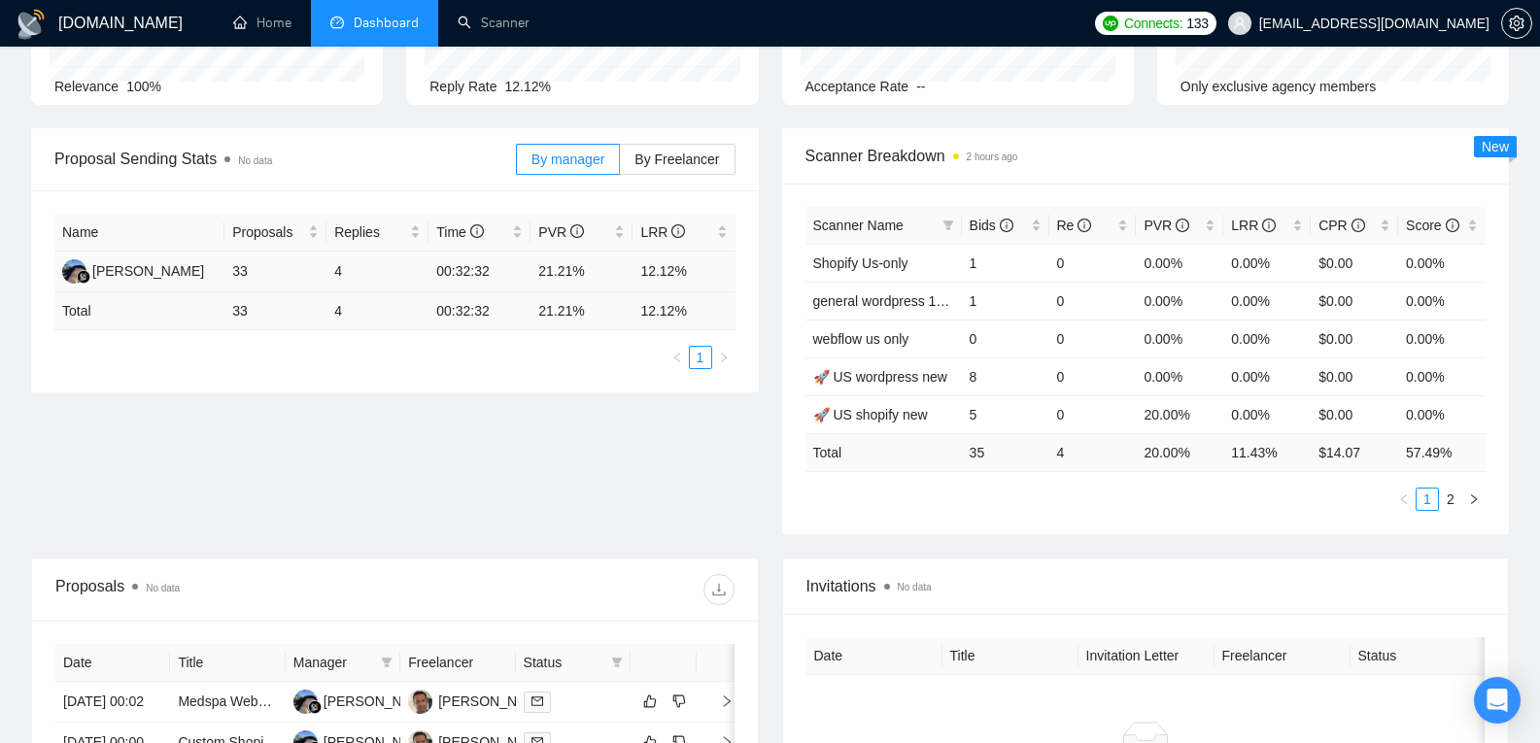 The height and width of the screenshot is (743, 1540). Describe the element at coordinates (1451, 499) in the screenshot. I see `a: 2` at that location.